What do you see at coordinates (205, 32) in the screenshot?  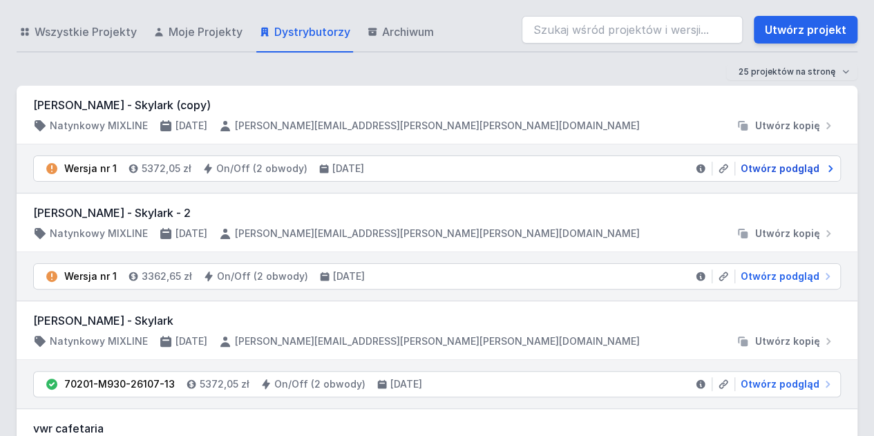 I see `span: Moje Projekty` at bounding box center [205, 32].